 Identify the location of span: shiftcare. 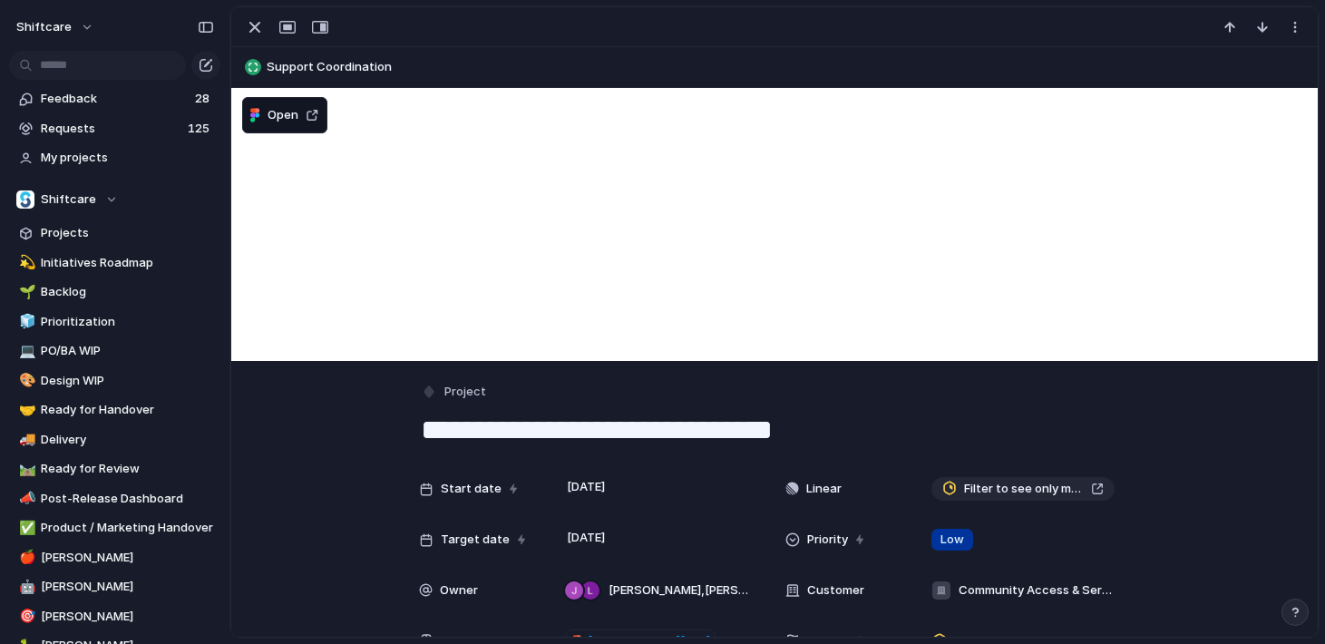
(44, 27).